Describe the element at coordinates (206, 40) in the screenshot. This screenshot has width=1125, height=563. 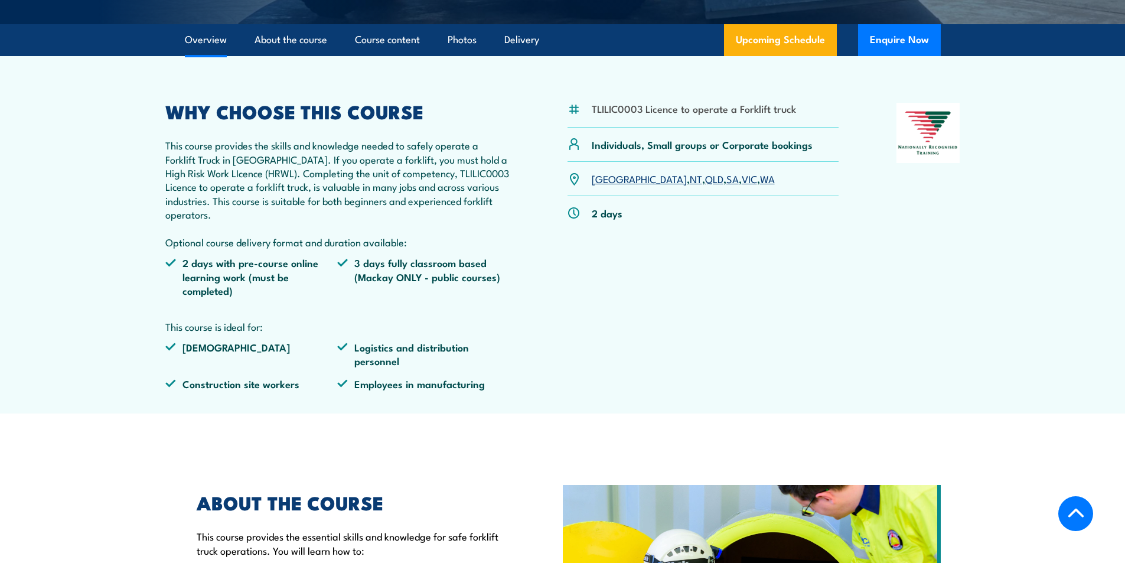
I see `a: Overview` at that location.